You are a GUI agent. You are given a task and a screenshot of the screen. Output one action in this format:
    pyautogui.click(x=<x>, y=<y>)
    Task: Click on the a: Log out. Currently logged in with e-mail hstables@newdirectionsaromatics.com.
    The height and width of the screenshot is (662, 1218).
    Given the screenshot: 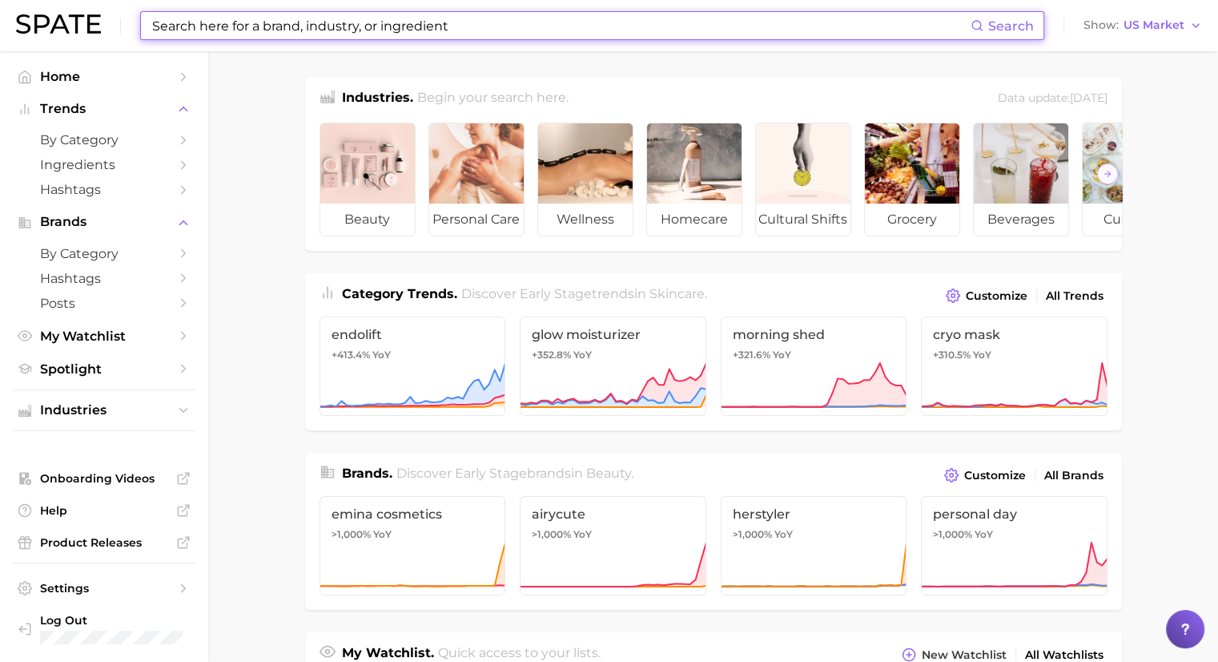 What is the action you would take?
    pyautogui.click(x=104, y=628)
    